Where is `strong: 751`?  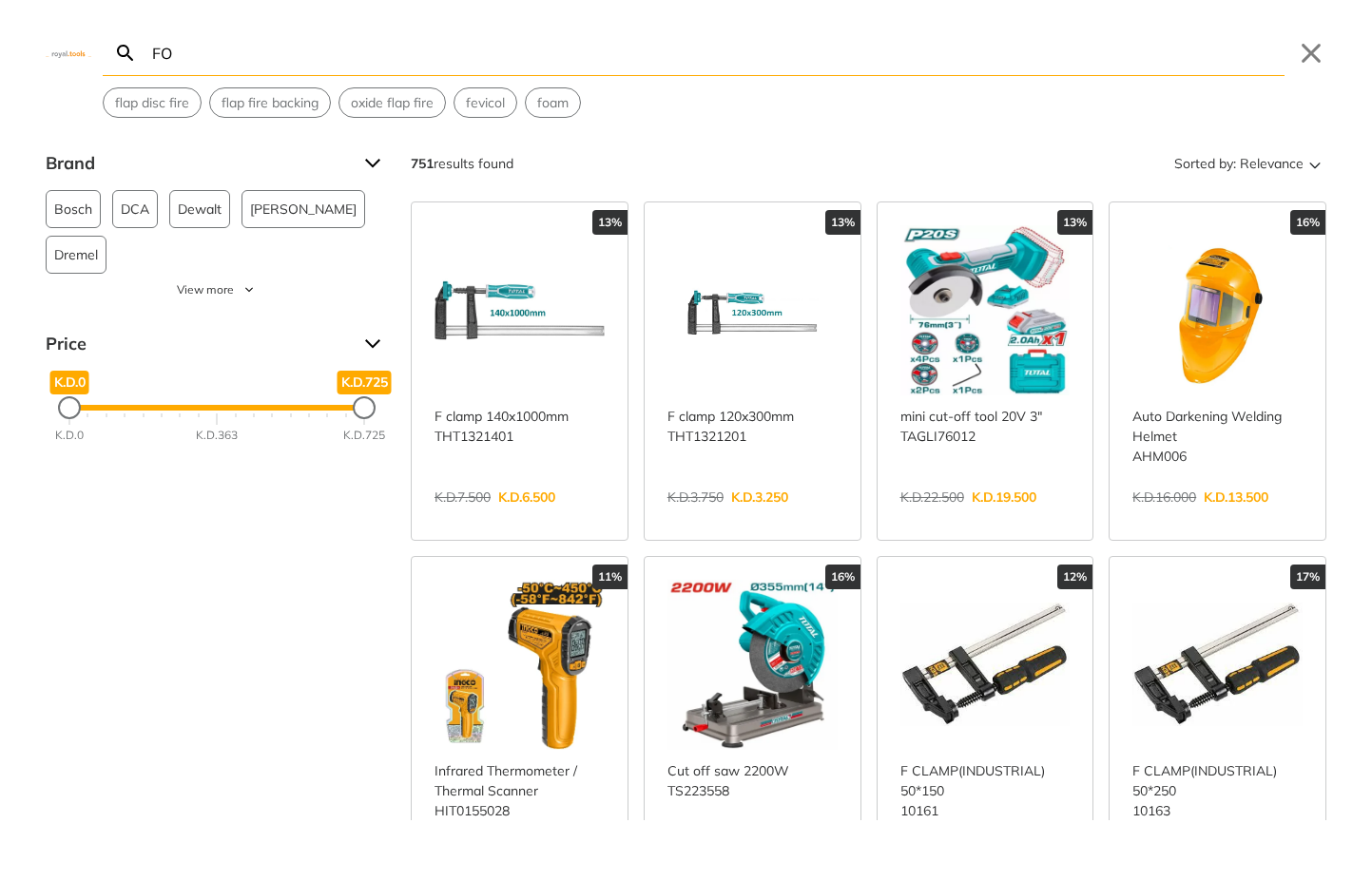 strong: 751 is located at coordinates (422, 164).